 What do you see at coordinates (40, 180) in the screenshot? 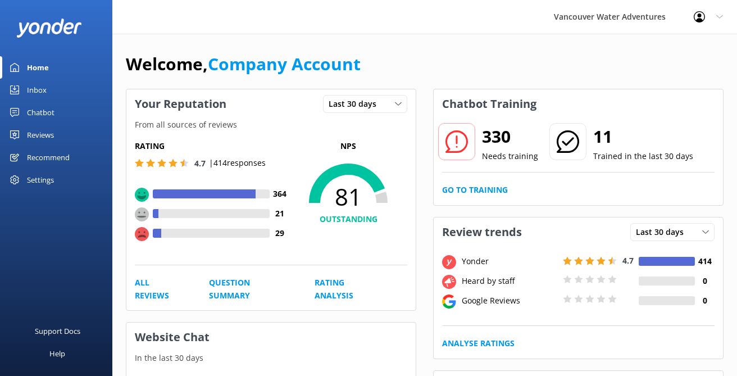
I see `div: Settings` at bounding box center [40, 180].